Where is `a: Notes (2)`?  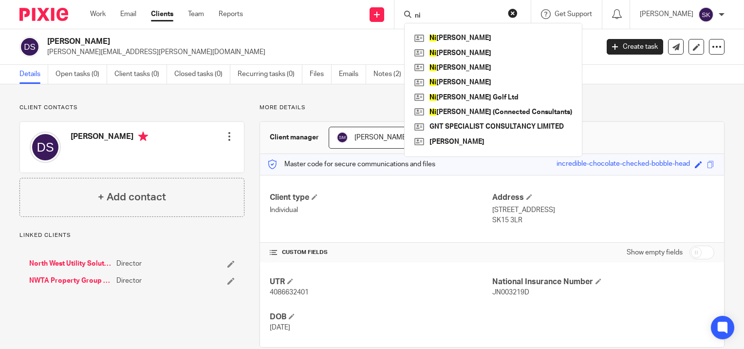
a: Notes (2) is located at coordinates (391, 74).